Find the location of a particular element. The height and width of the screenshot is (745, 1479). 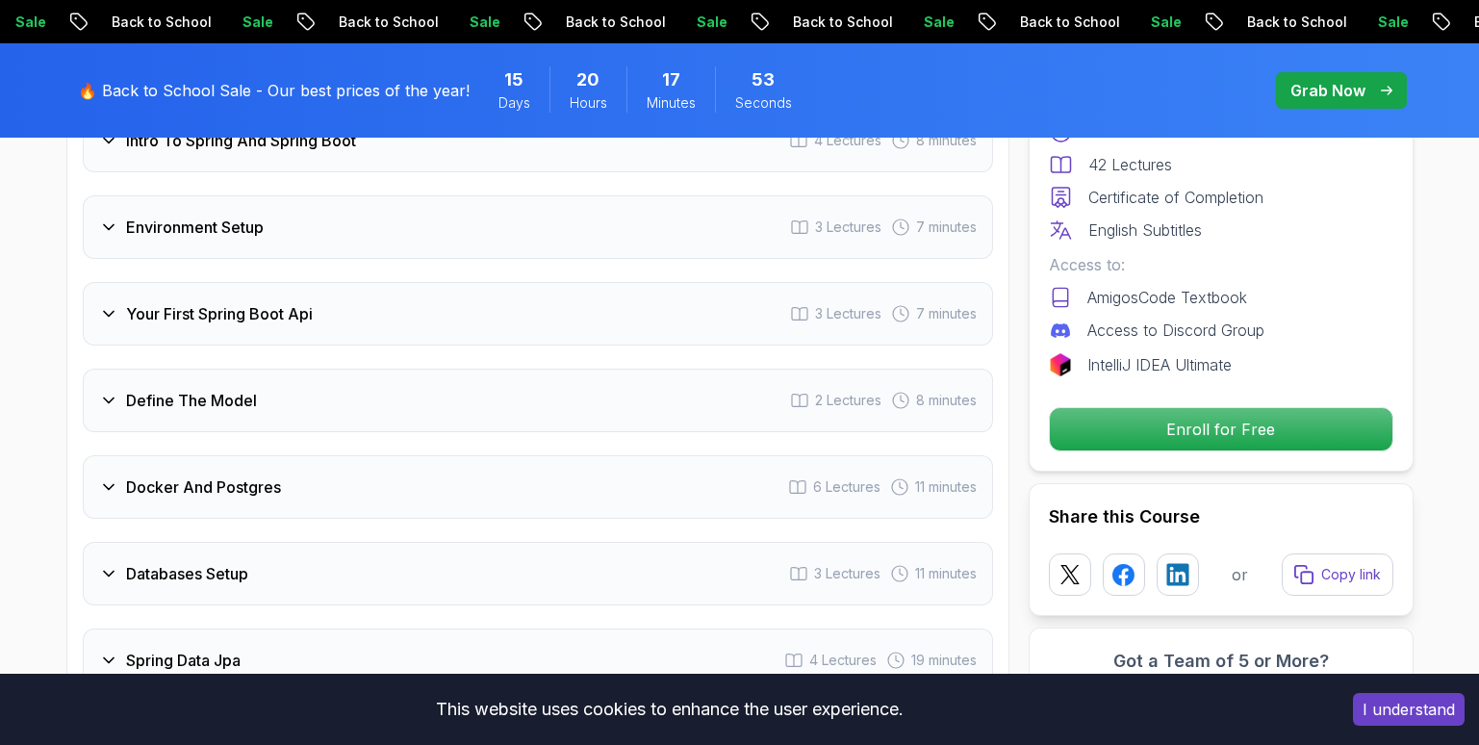

p: Access to: is located at coordinates (1221, 265).